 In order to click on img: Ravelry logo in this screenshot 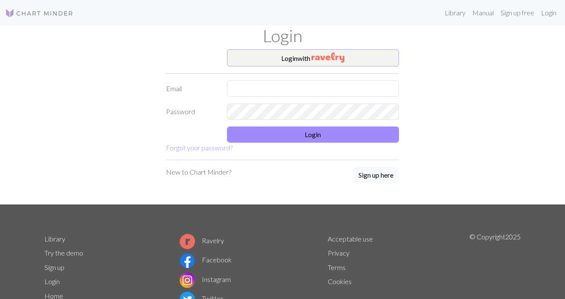, I will do `click(187, 242)`.